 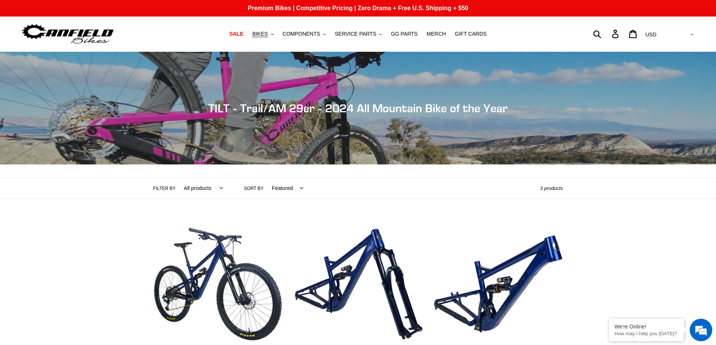 I want to click on button: SERVICE PARTS, so click(x=358, y=34).